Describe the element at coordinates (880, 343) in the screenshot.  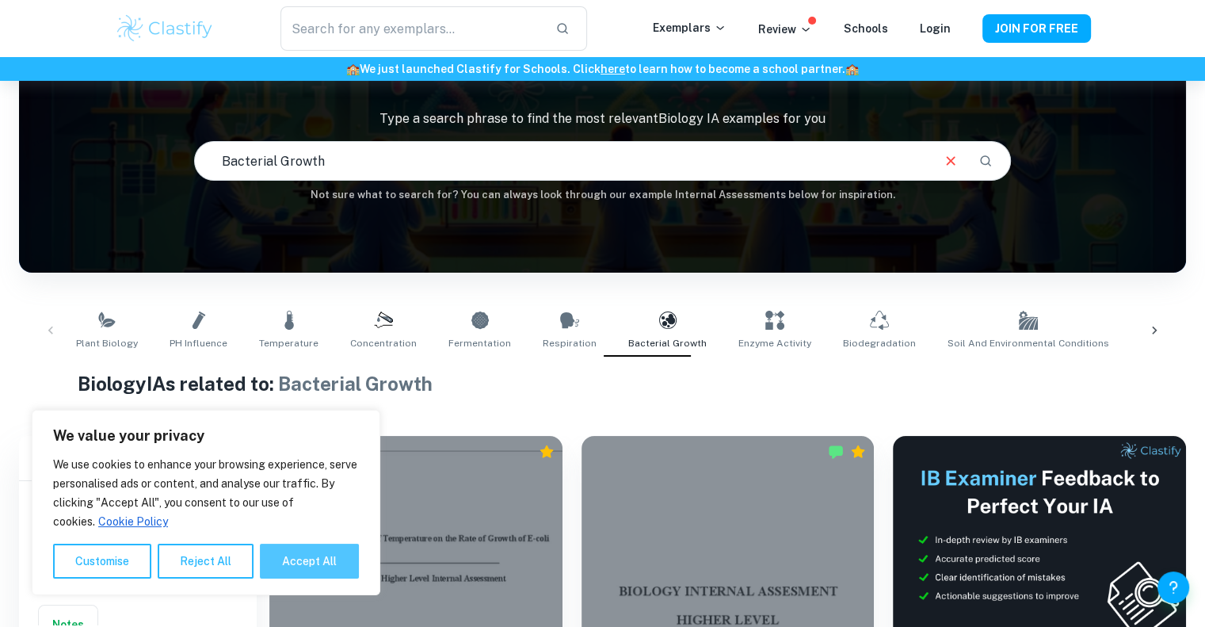
I see `span: Biodegradation` at that location.